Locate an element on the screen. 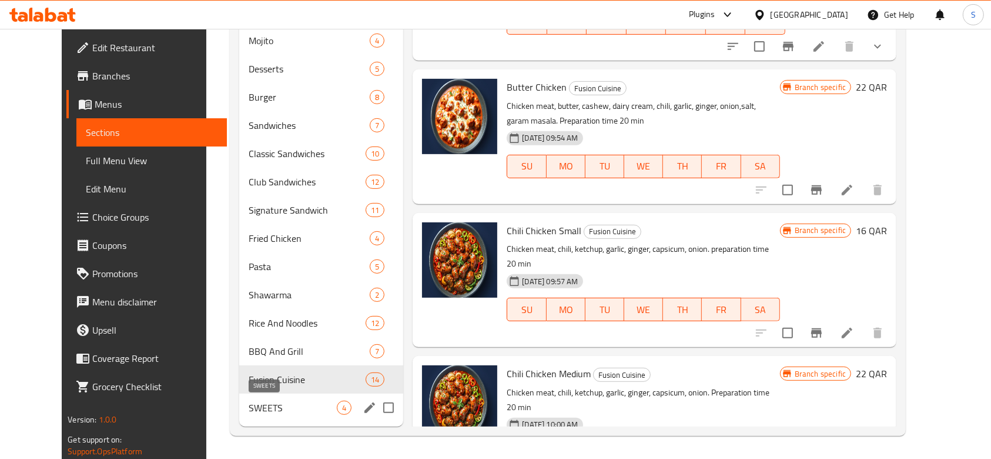 The image size is (991, 459). span: 5 is located at coordinates (377, 69).